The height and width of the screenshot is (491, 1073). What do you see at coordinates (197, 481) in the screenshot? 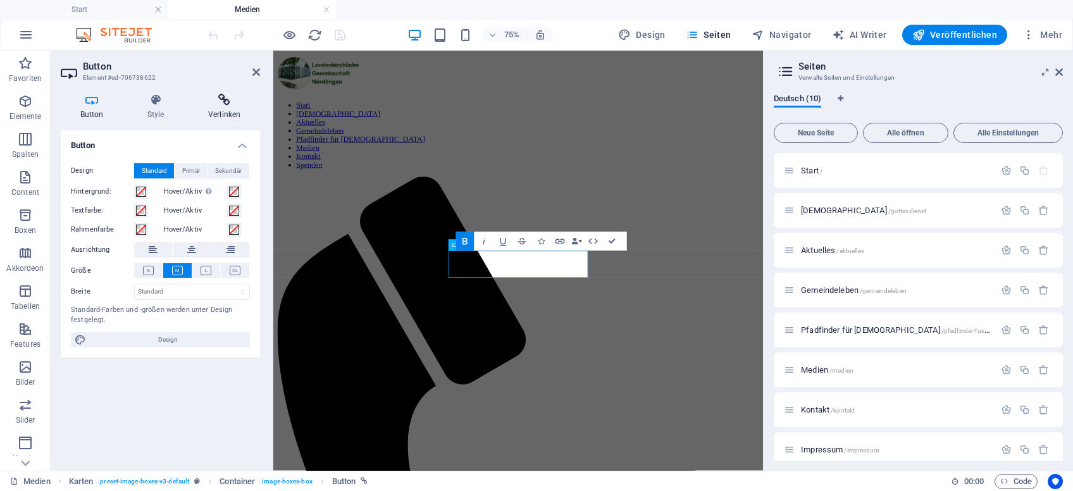
I see `i: Dieses Element ist ein anpassbares Preset` at bounding box center [197, 481].